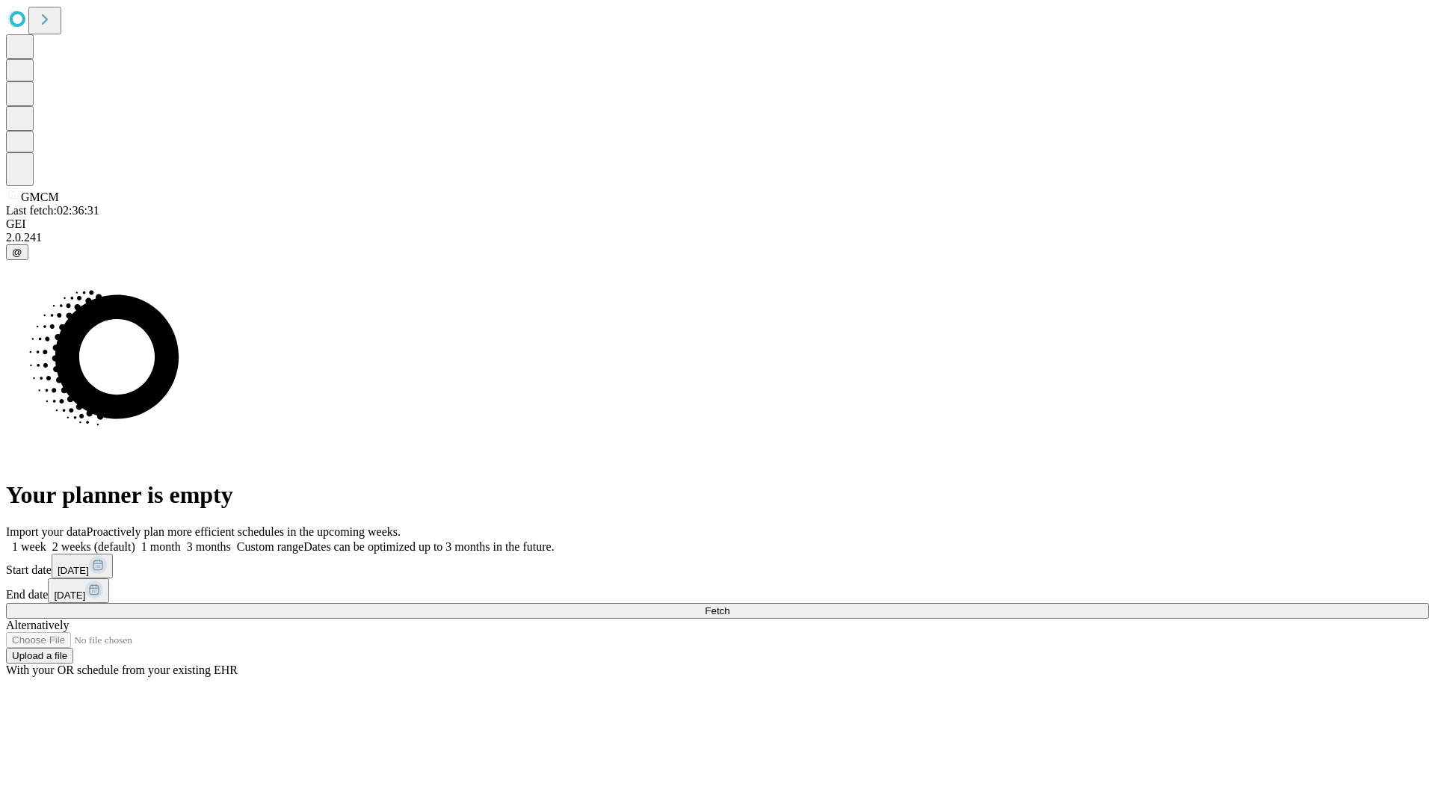 Image resolution: width=1435 pixels, height=807 pixels. What do you see at coordinates (718, 238) in the screenshot?
I see `div: 2.0.241` at bounding box center [718, 238].